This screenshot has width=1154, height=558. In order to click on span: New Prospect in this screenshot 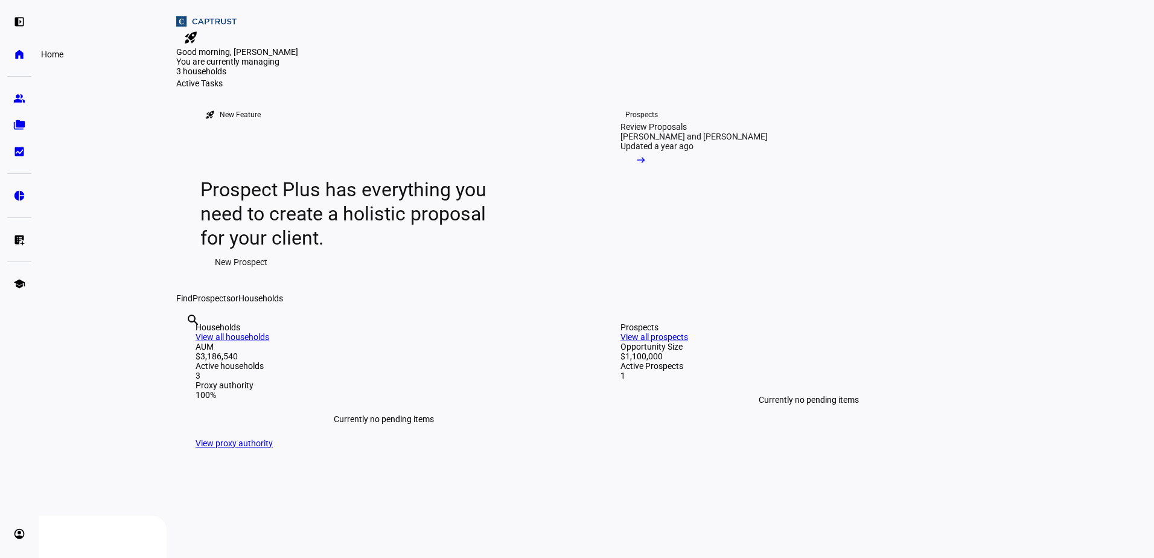, I will do `click(241, 262)`.